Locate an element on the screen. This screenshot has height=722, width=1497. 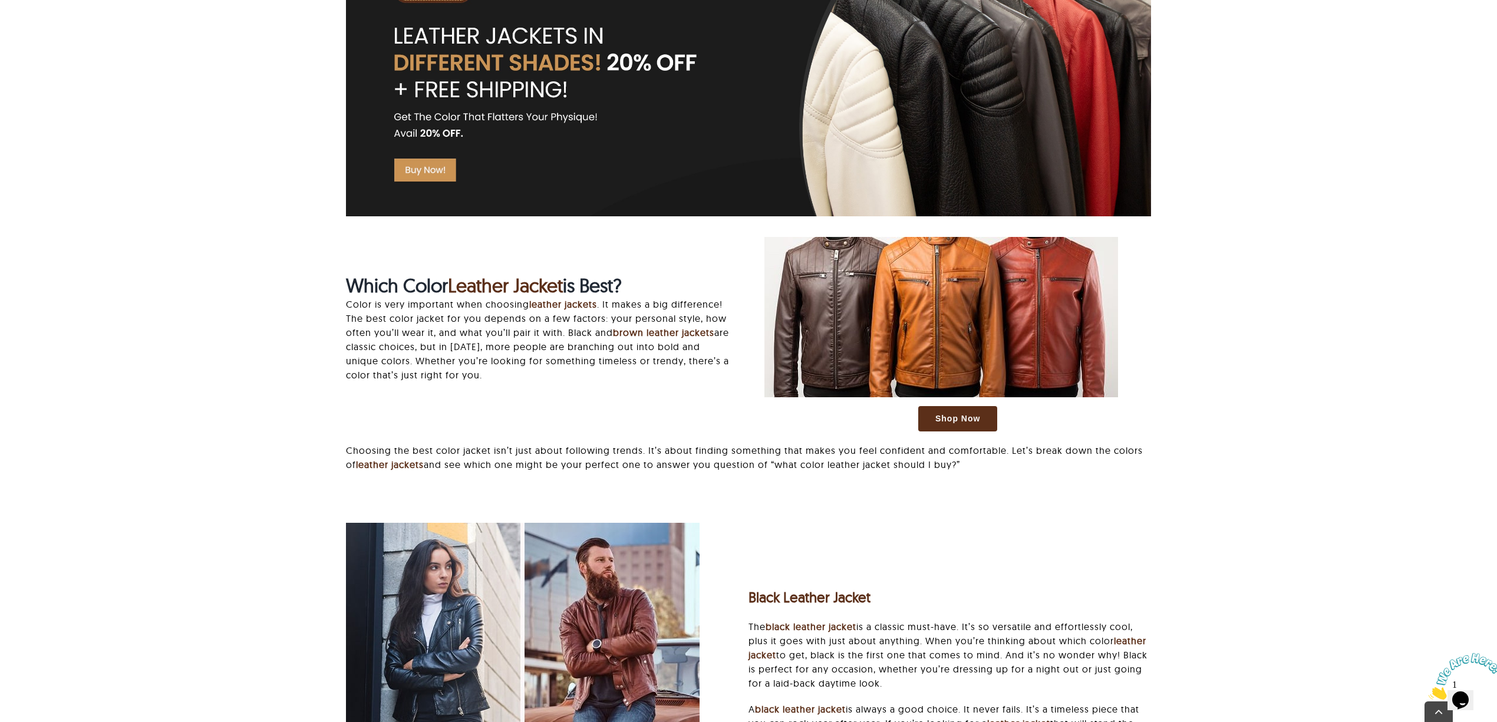
span: 1 is located at coordinates (7, 9).